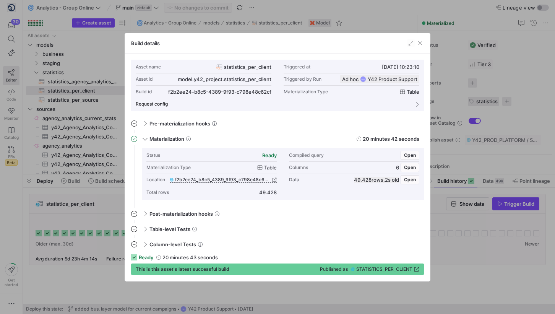 Image resolution: width=555 pixels, height=314 pixels. Describe the element at coordinates (144, 92) in the screenshot. I see `div: Build id` at that location.